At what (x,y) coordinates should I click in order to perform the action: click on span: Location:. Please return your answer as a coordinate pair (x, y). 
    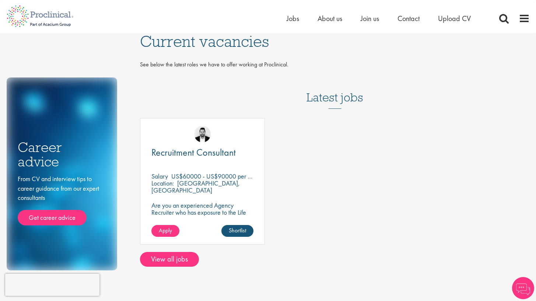
    Looking at the image, I should click on (162, 183).